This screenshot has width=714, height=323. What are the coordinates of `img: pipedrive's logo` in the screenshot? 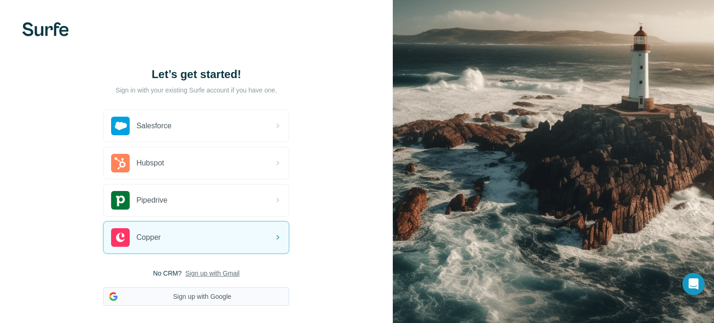 It's located at (120, 200).